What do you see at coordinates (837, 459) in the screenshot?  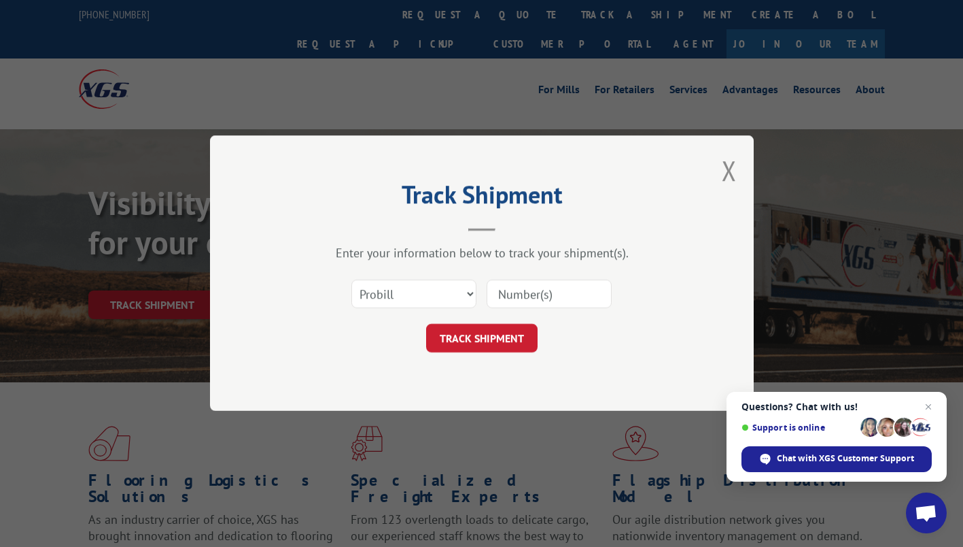 I see `div: Chat with XGS Customer Support` at bounding box center [837, 459].